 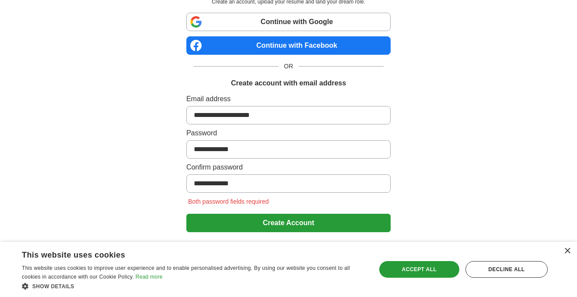 I want to click on label: Confirm password, so click(x=288, y=167).